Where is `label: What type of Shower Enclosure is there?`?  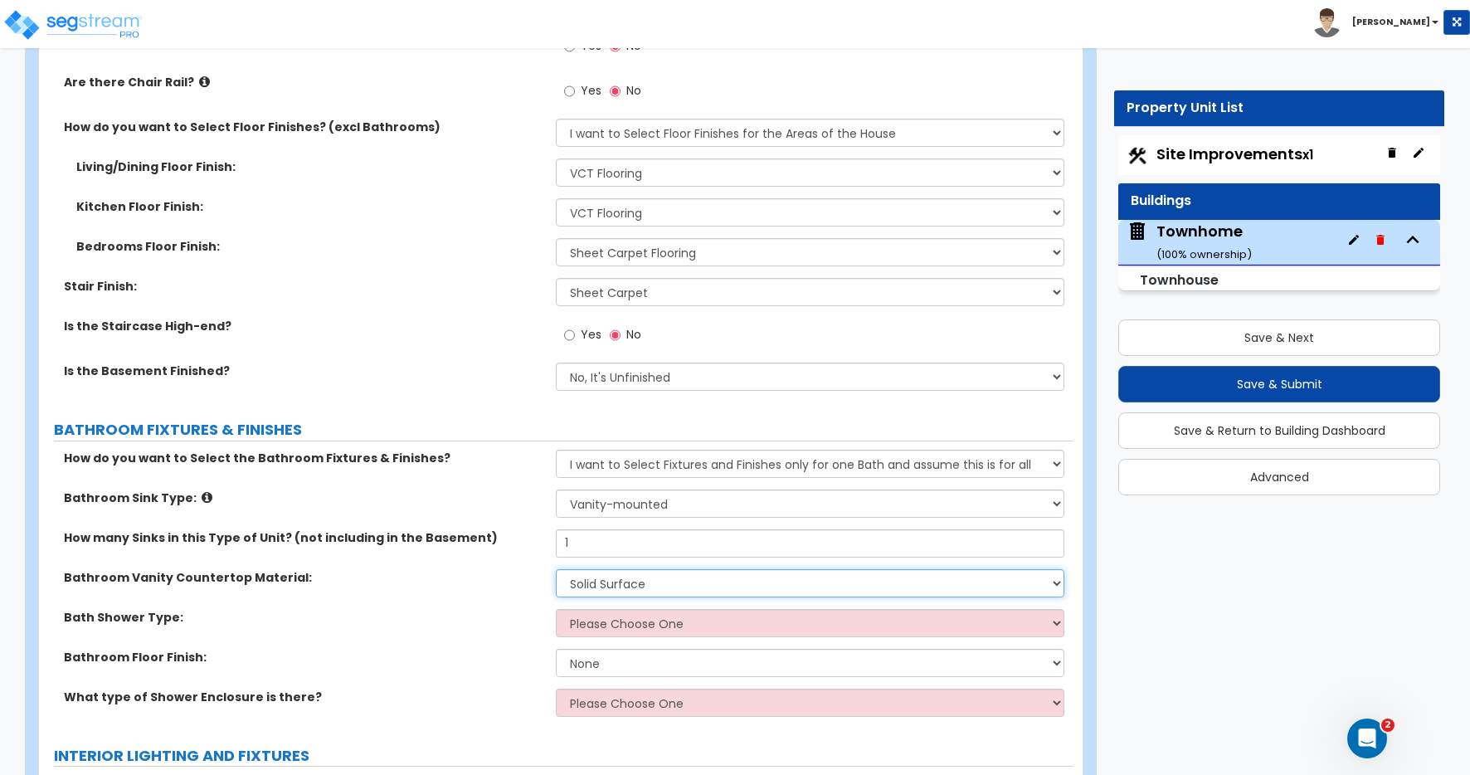 label: What type of Shower Enclosure is there? is located at coordinates (304, 697).